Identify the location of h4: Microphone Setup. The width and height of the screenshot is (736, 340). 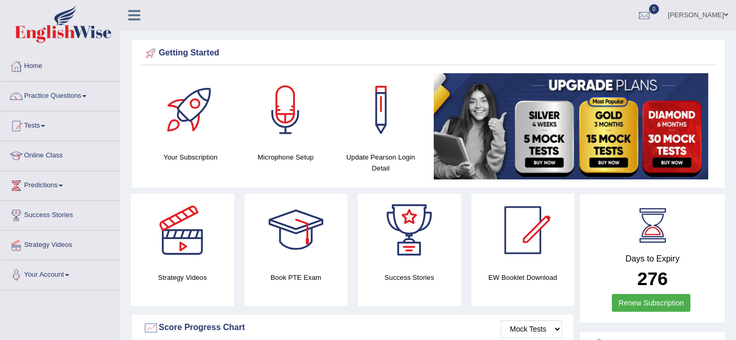
(286, 157).